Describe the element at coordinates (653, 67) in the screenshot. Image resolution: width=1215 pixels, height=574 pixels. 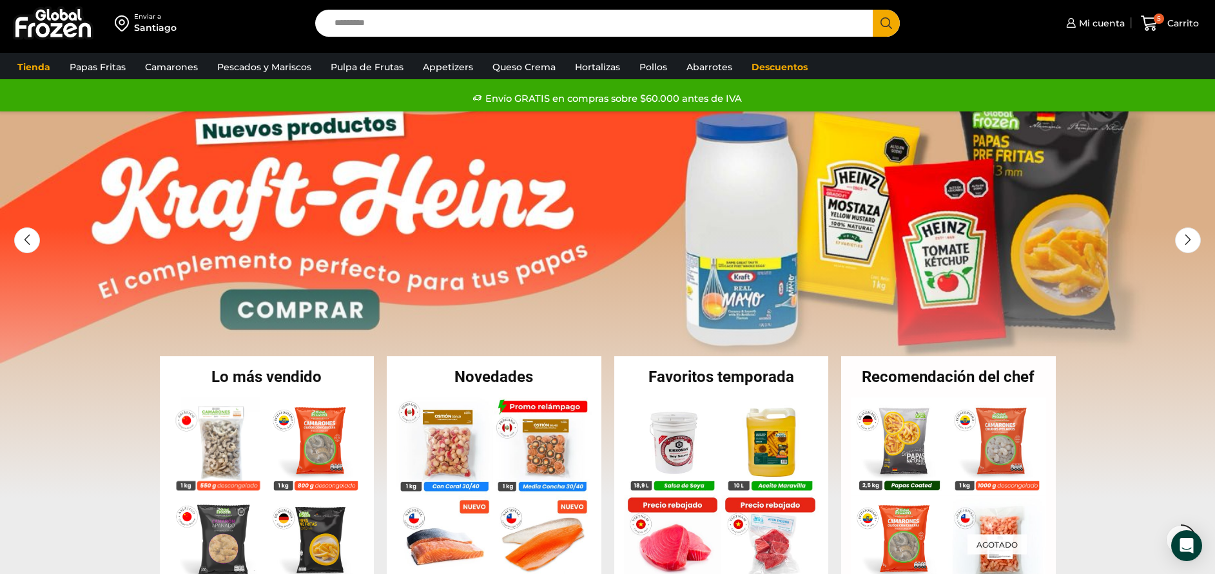
I see `a: Pollos` at that location.